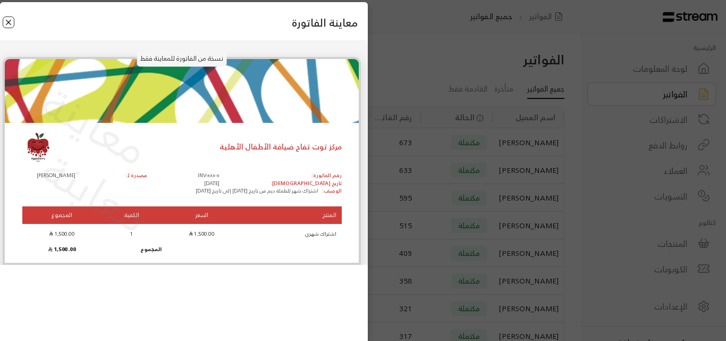  Describe the element at coordinates (9, 22) in the screenshot. I see `button: Close` at that location.